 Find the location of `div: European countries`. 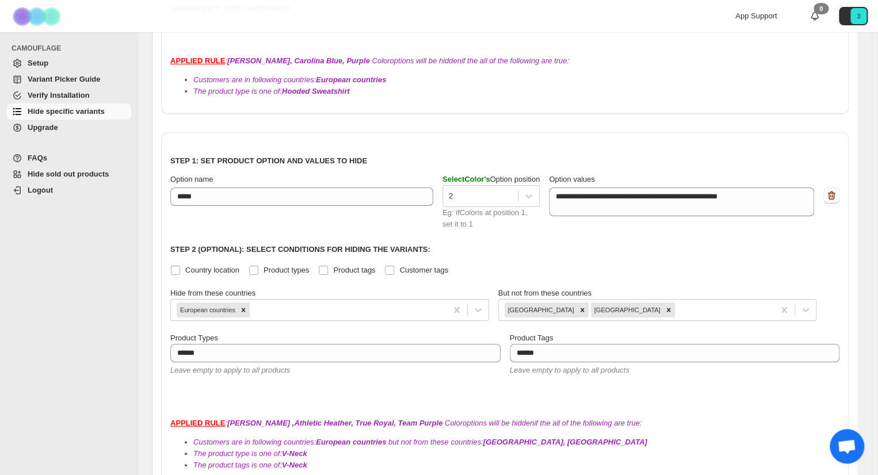

div: European countries is located at coordinates (207, 310).